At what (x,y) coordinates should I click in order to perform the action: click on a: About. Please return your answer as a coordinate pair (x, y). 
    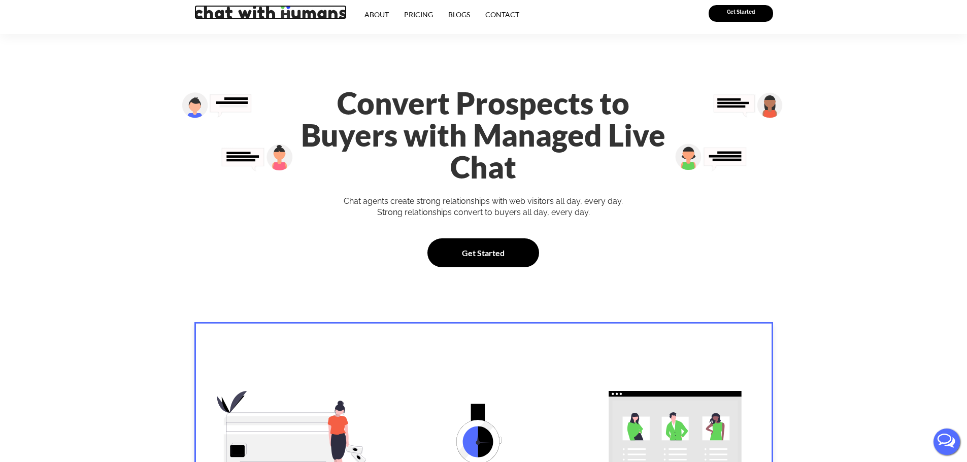
    Looking at the image, I should click on (377, 14).